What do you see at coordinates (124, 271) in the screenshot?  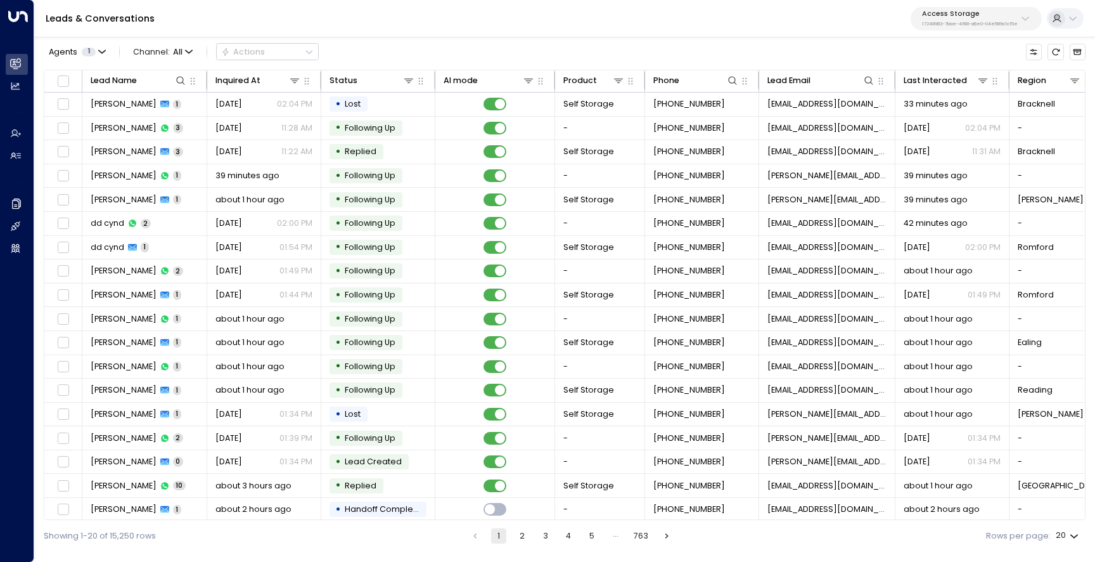 I see `span: Nandika Khetani` at bounding box center [124, 271].